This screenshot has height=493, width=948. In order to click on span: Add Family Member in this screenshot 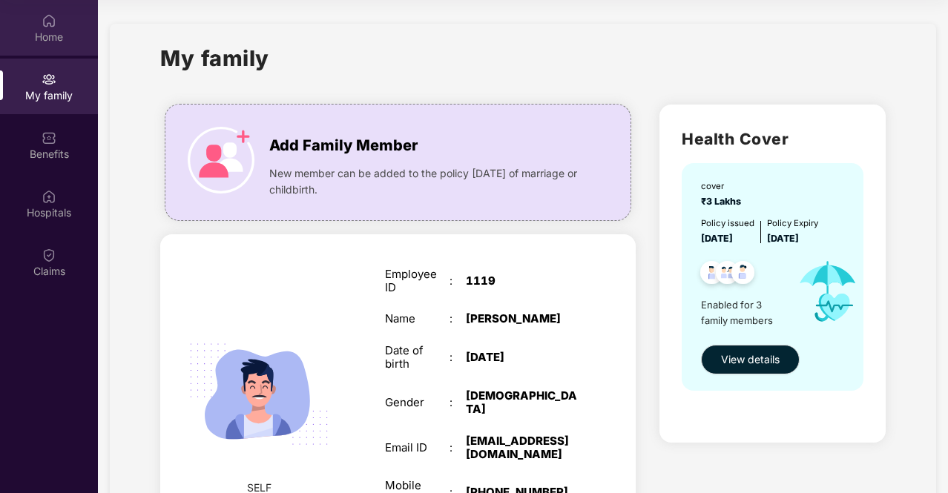, I will do `click(343, 145)`.